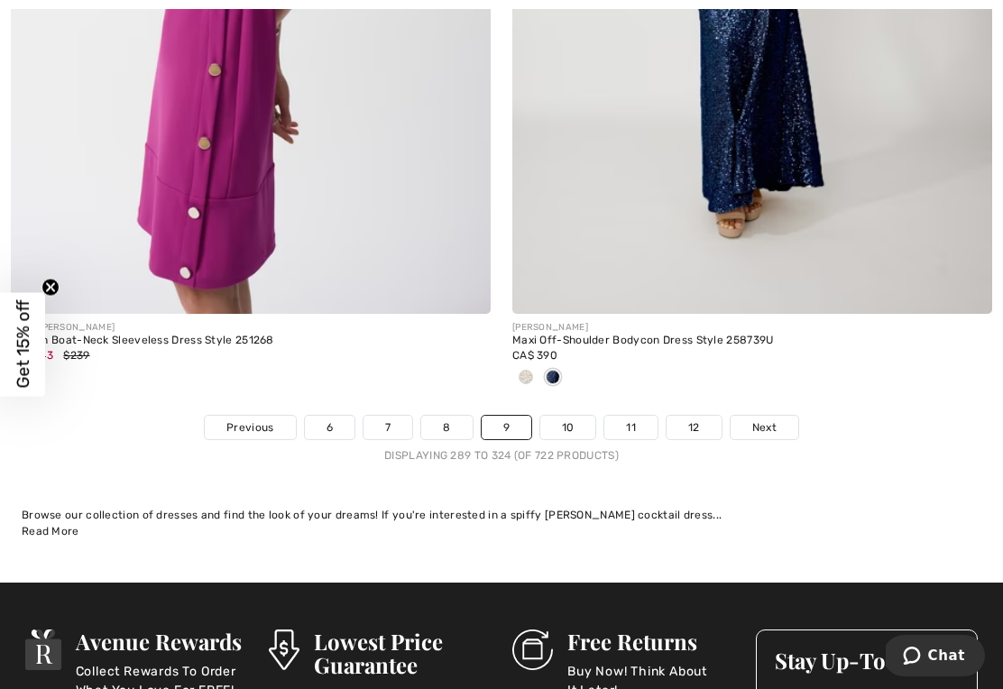 Image resolution: width=1003 pixels, height=689 pixels. I want to click on span: Next, so click(764, 427).